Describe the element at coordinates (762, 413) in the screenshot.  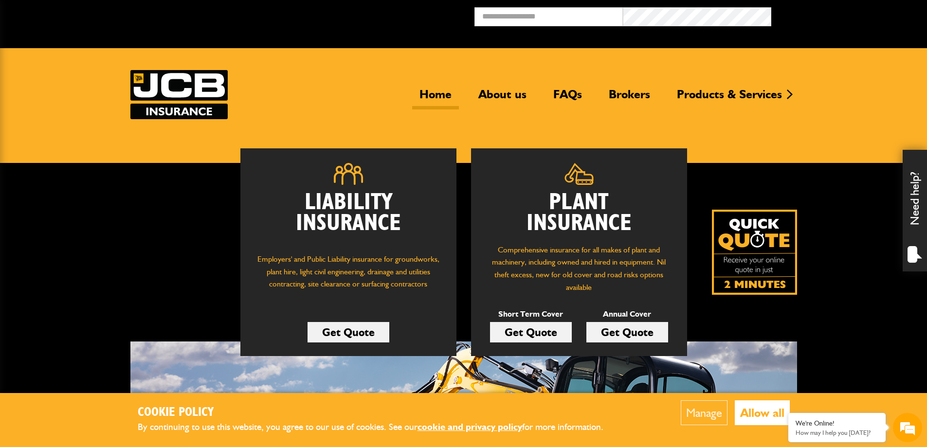
I see `button: Allow all` at that location.